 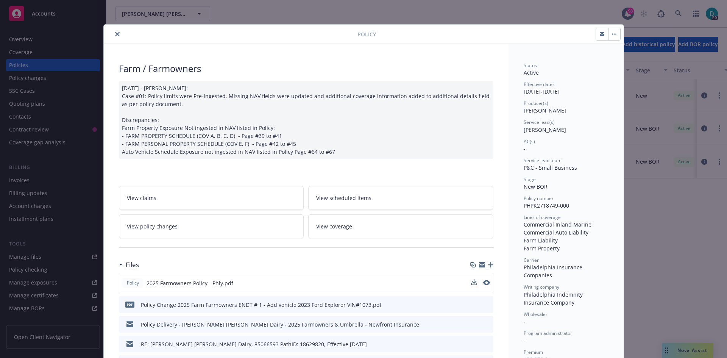 I want to click on span: AC(s), so click(x=530, y=141).